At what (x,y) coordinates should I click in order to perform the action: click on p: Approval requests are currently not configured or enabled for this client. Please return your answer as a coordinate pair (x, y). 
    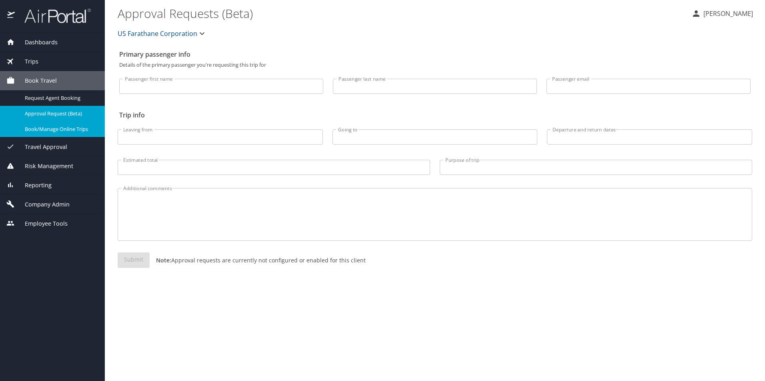
    Looking at the image, I should click on (258, 260).